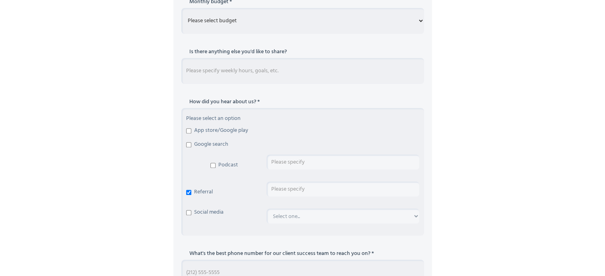 The image size is (605, 276). What do you see at coordinates (203, 193) in the screenshot?
I see `span: Referral` at bounding box center [203, 193].